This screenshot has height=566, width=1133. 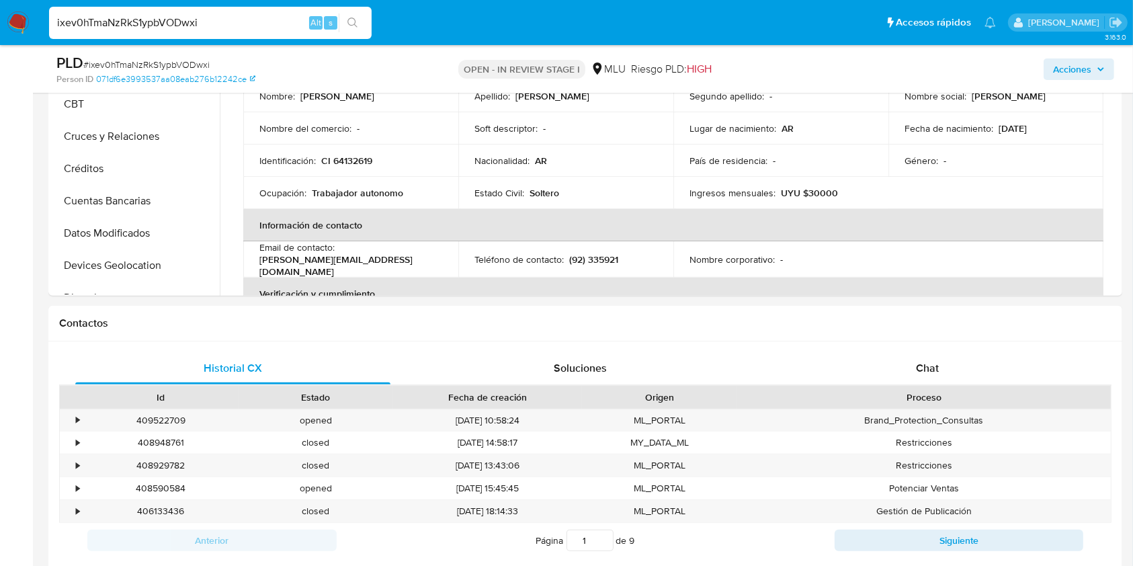 I want to click on div: Gestión de Publicación, so click(x=924, y=511).